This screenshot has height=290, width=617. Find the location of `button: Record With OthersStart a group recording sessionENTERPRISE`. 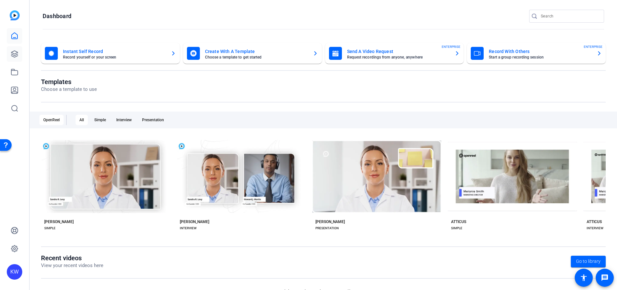

button: Record With OthersStart a group recording sessionENTERPRISE is located at coordinates (537, 53).